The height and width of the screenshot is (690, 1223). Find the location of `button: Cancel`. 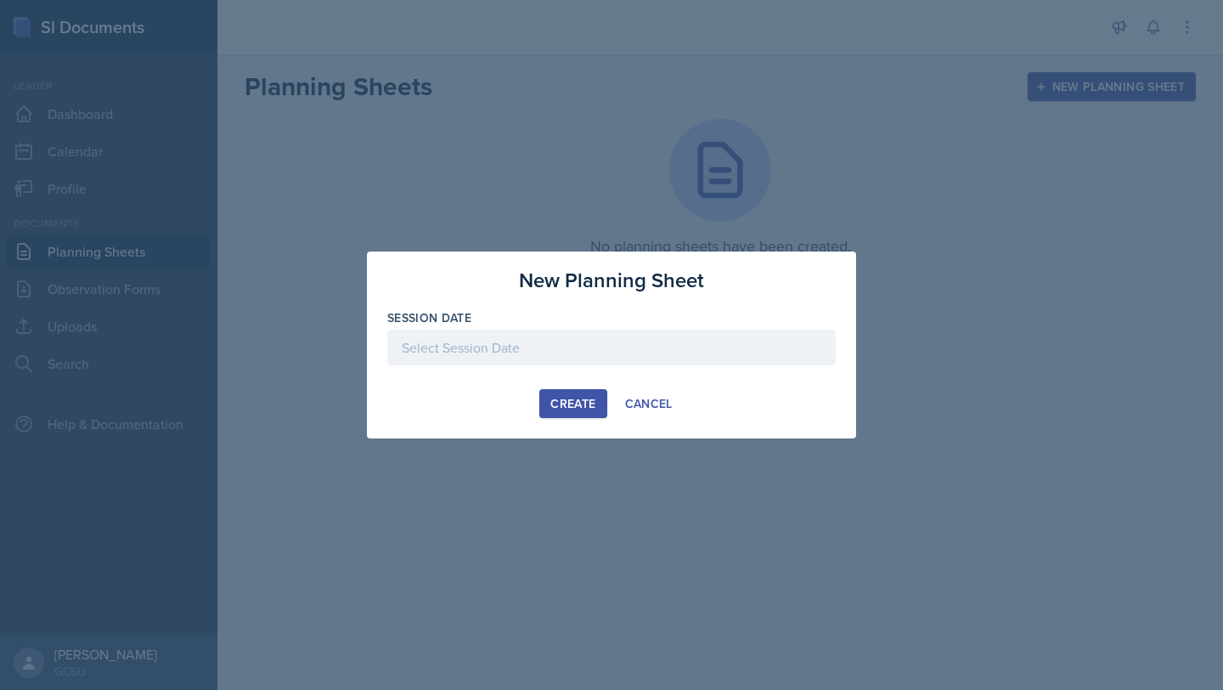

button: Cancel is located at coordinates (649, 404).